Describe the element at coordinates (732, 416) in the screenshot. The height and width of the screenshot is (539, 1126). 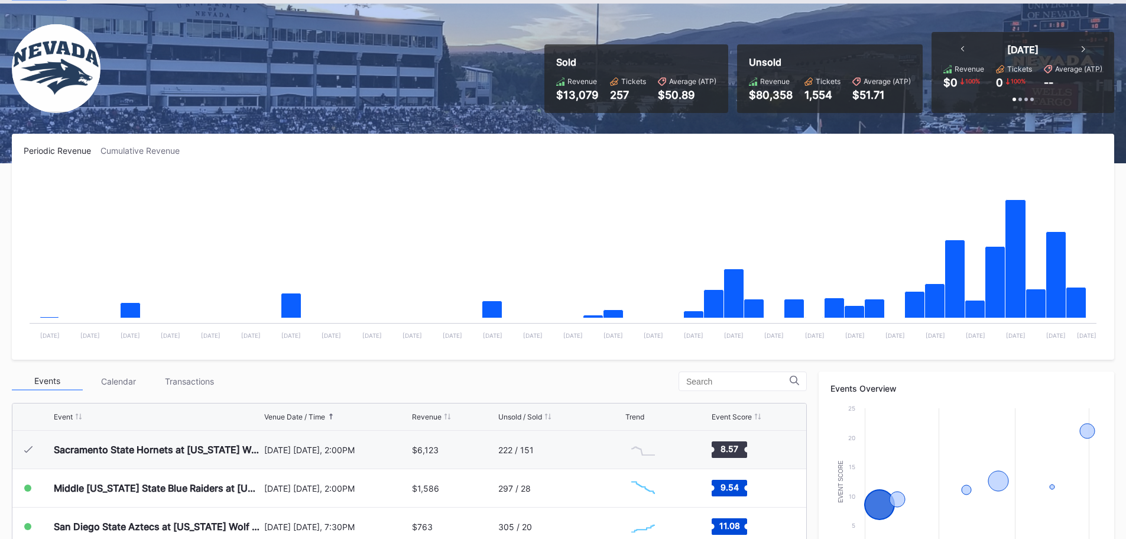
I see `div: Event Score` at that location.